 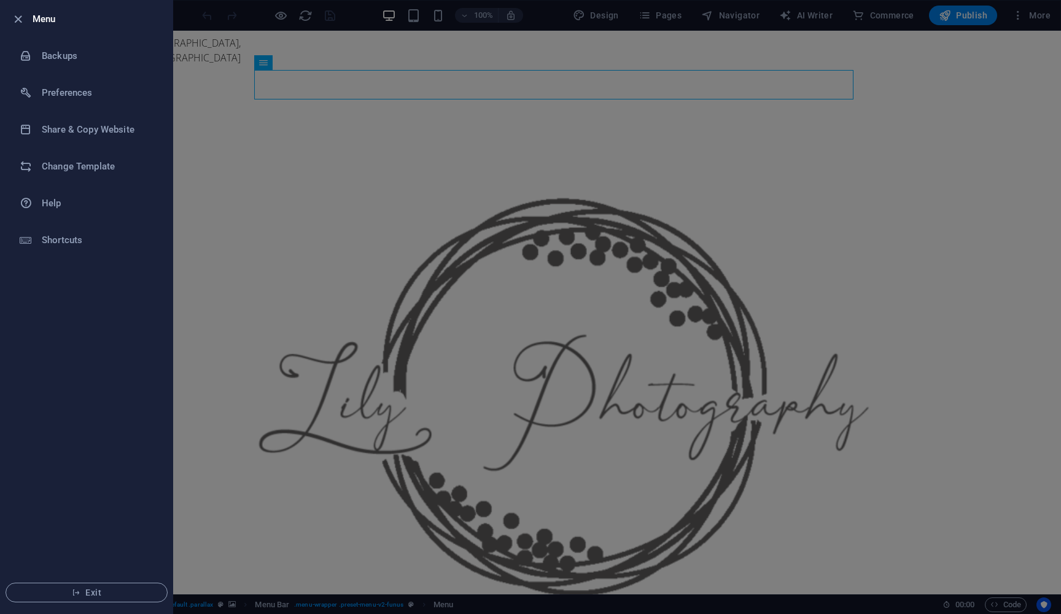 I want to click on h6: Menu, so click(x=98, y=19).